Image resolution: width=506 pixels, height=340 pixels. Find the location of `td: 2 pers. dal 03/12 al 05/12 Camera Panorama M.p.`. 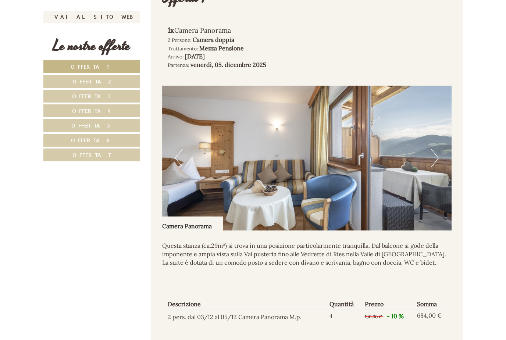

td: 2 pers. dal 03/12 al 05/12 Camera Panorama M.p. is located at coordinates (247, 317).